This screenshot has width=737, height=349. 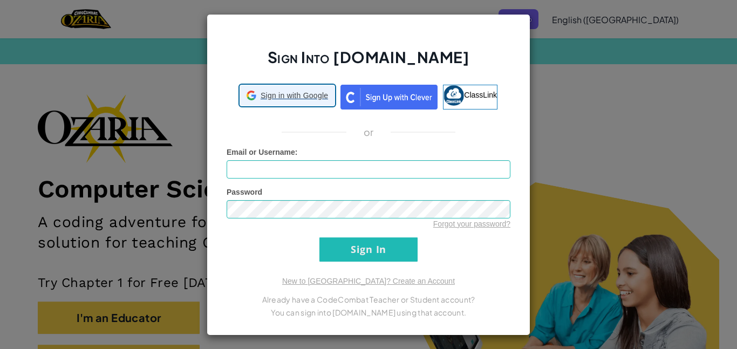 What do you see at coordinates (368, 249) in the screenshot?
I see `input: Sign In` at bounding box center [368, 249].